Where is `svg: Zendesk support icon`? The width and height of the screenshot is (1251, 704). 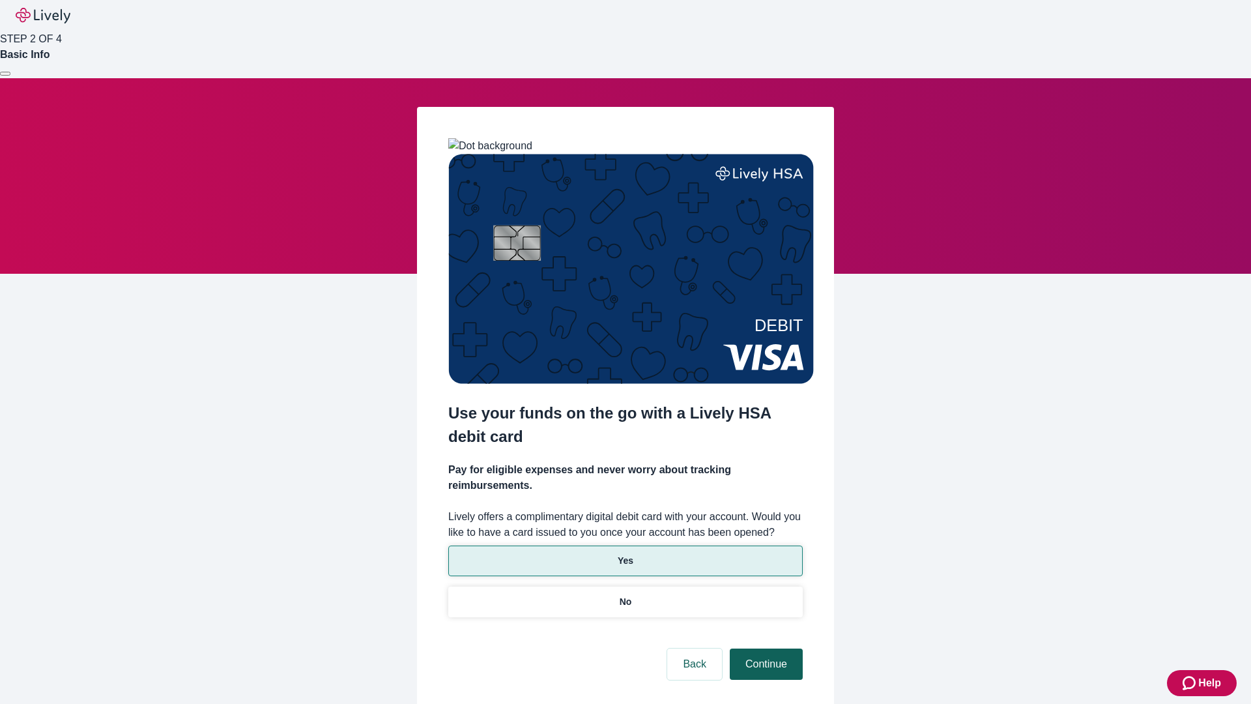
svg: Zendesk support icon is located at coordinates (1191, 683).